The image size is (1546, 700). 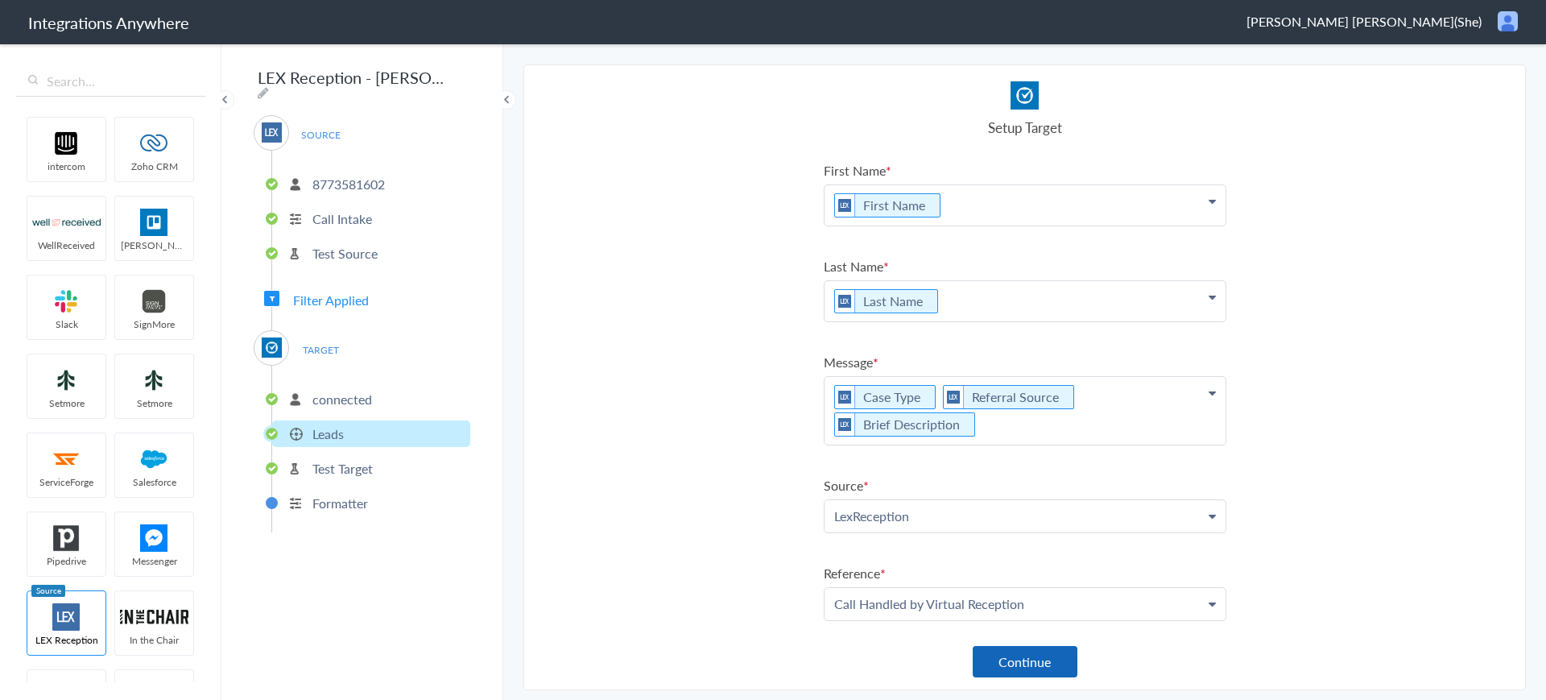 I want to click on img: slack-logo.svg, so click(x=66, y=301).